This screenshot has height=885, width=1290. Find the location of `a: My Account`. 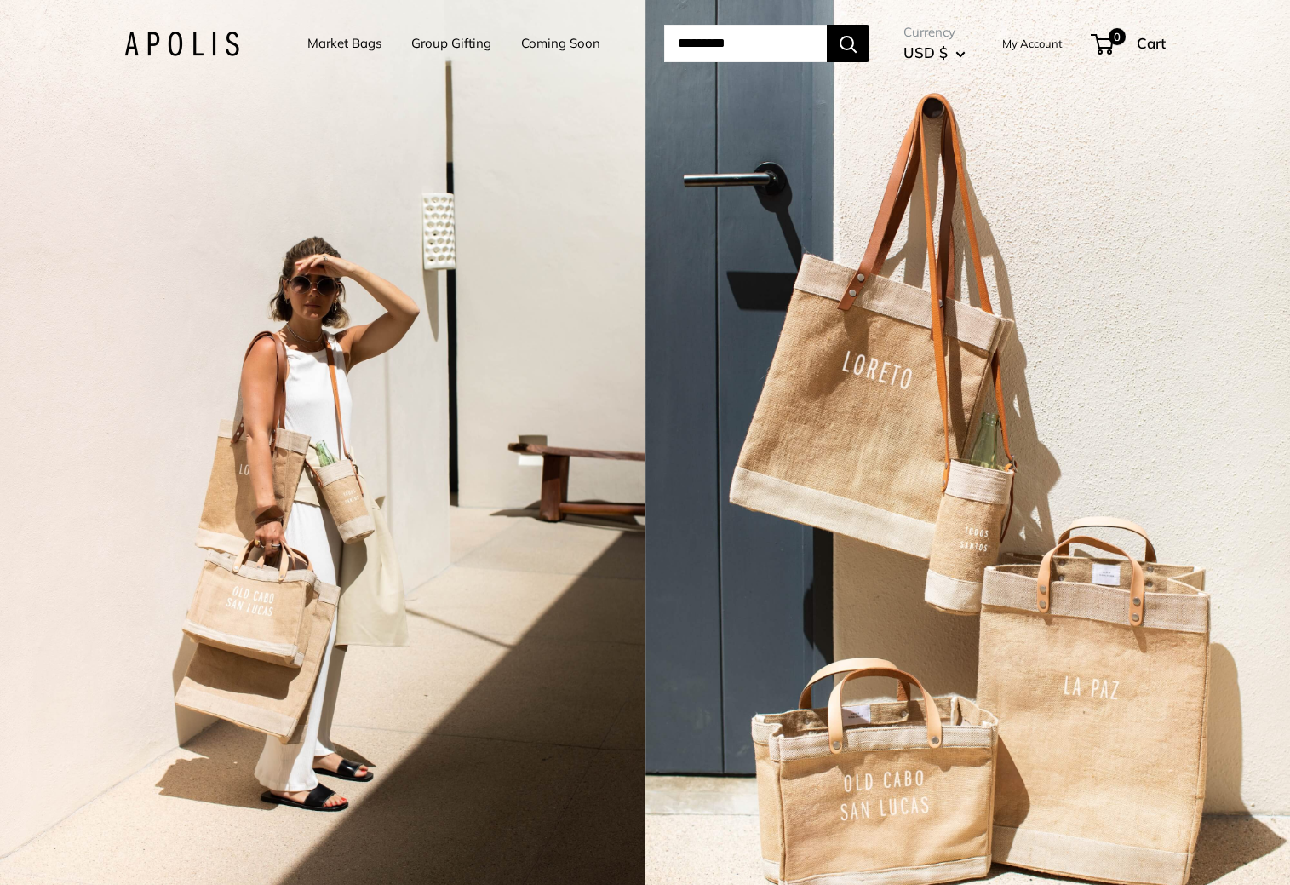

a: My Account is located at coordinates (1032, 43).